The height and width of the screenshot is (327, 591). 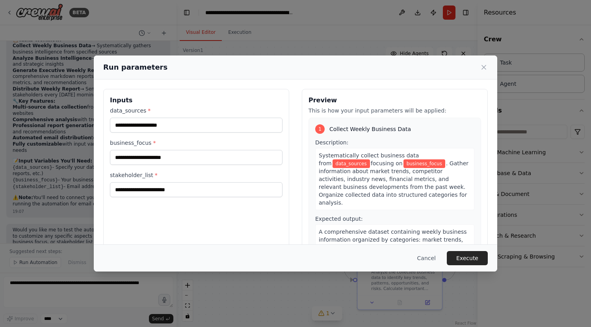 What do you see at coordinates (369, 159) in the screenshot?
I see `span: Systematically collect business data from` at bounding box center [369, 159].